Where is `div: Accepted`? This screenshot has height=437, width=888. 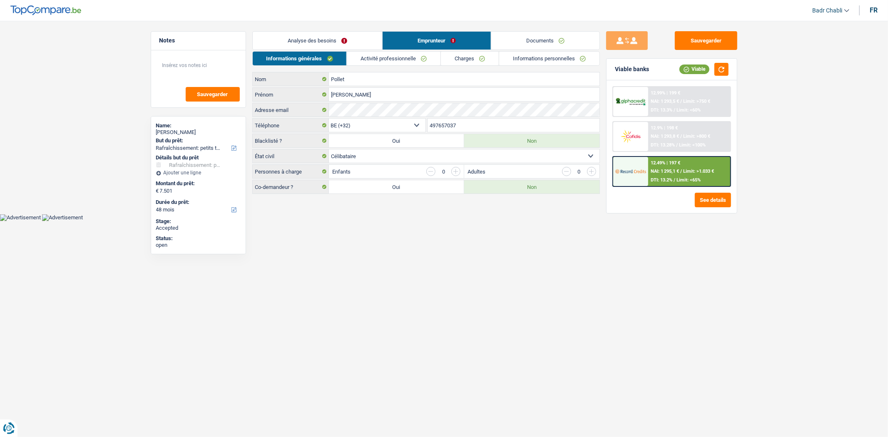 div: Accepted is located at coordinates (198, 228).